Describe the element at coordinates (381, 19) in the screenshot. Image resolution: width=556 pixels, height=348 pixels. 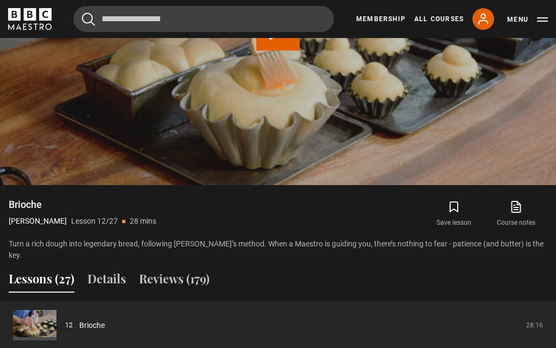
I see `a: Membership` at that location.